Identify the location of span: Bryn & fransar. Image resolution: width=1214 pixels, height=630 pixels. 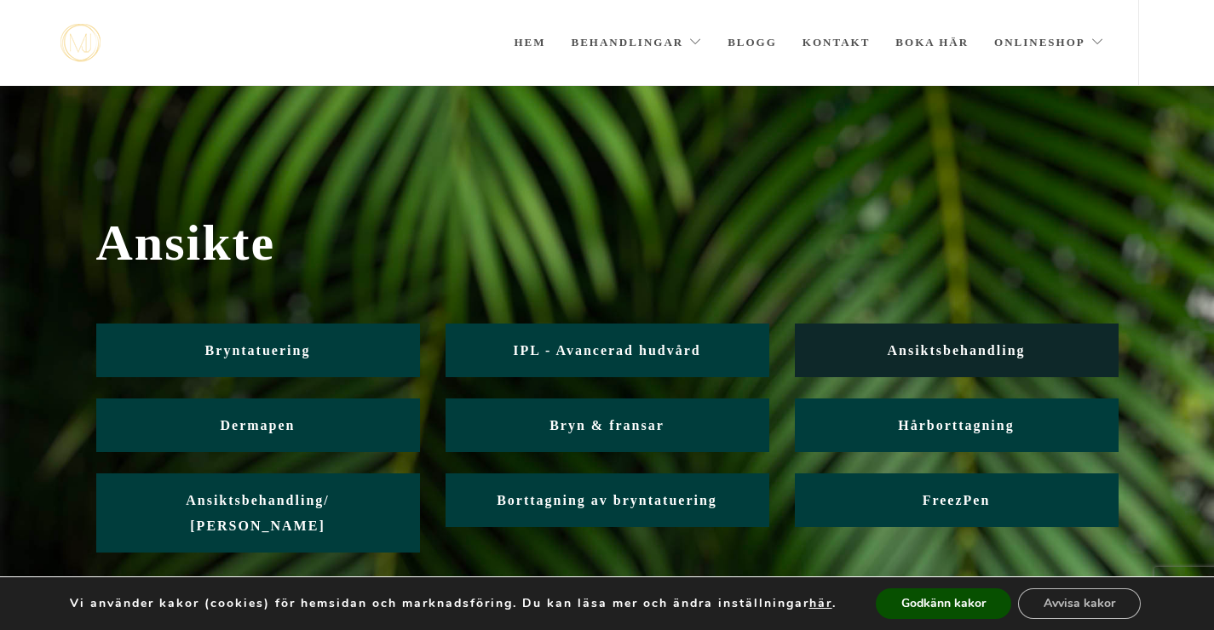
(607, 425).